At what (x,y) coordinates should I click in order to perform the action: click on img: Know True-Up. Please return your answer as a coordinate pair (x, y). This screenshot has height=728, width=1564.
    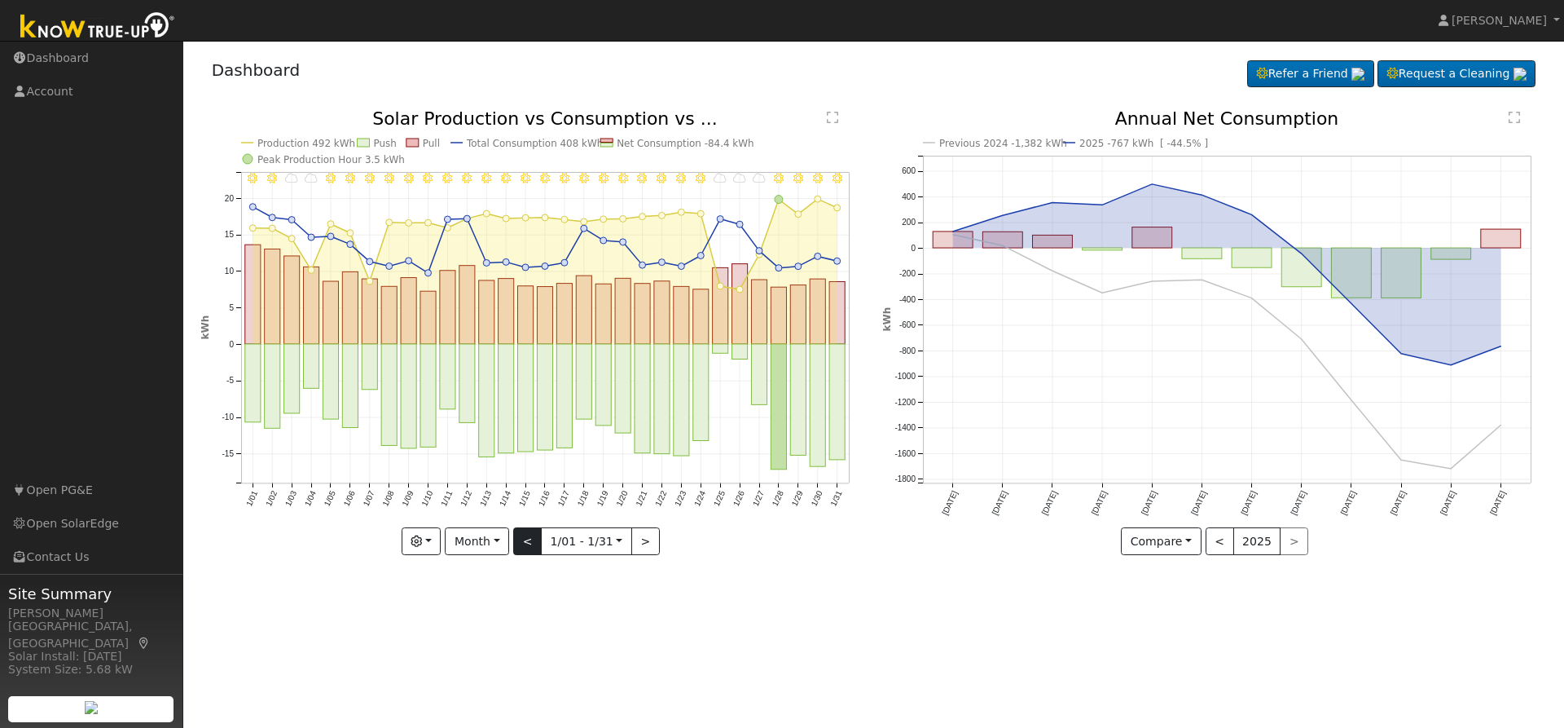
    Looking at the image, I should click on (98, 27).